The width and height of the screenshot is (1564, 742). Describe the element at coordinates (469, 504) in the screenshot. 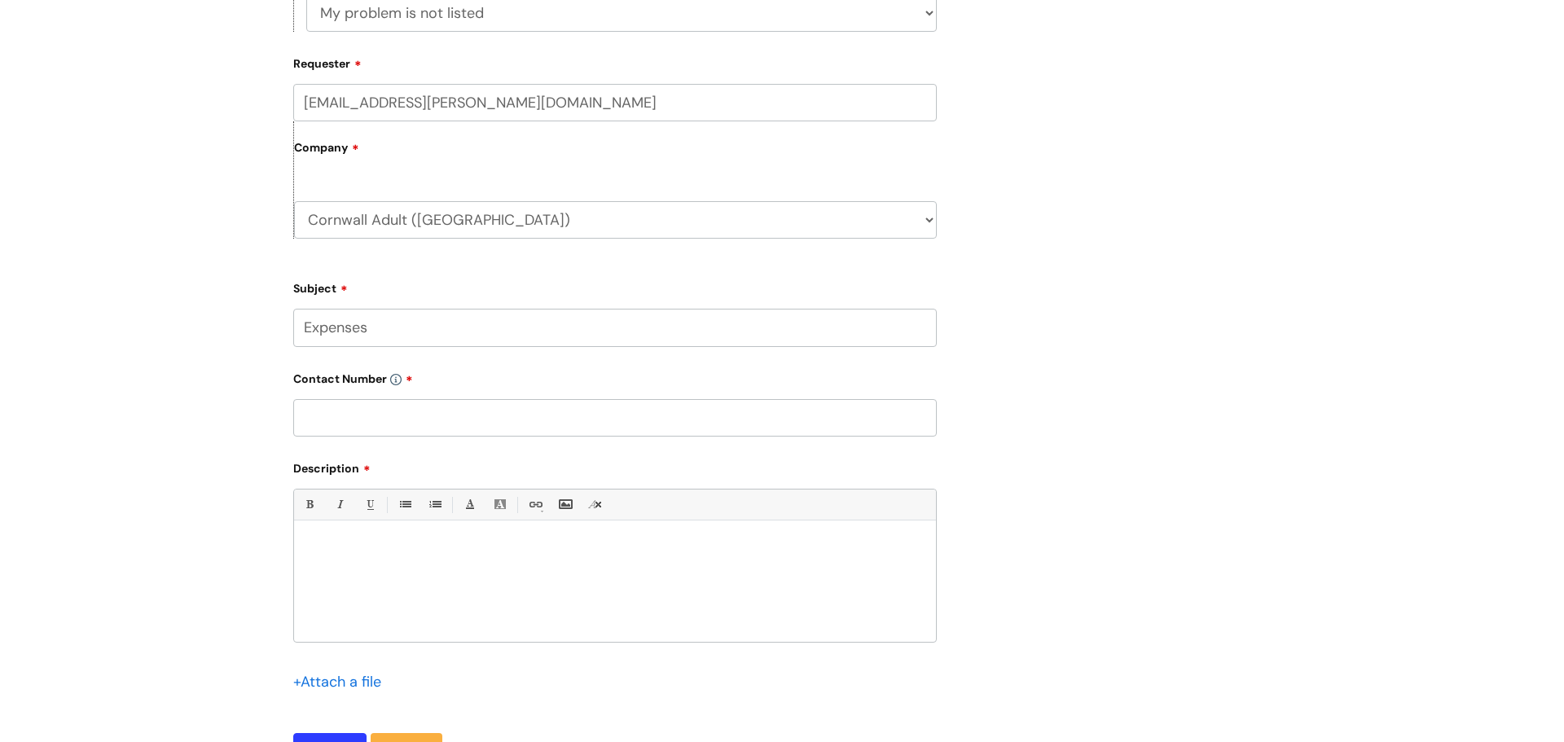

I see `a: Font Color` at that location.